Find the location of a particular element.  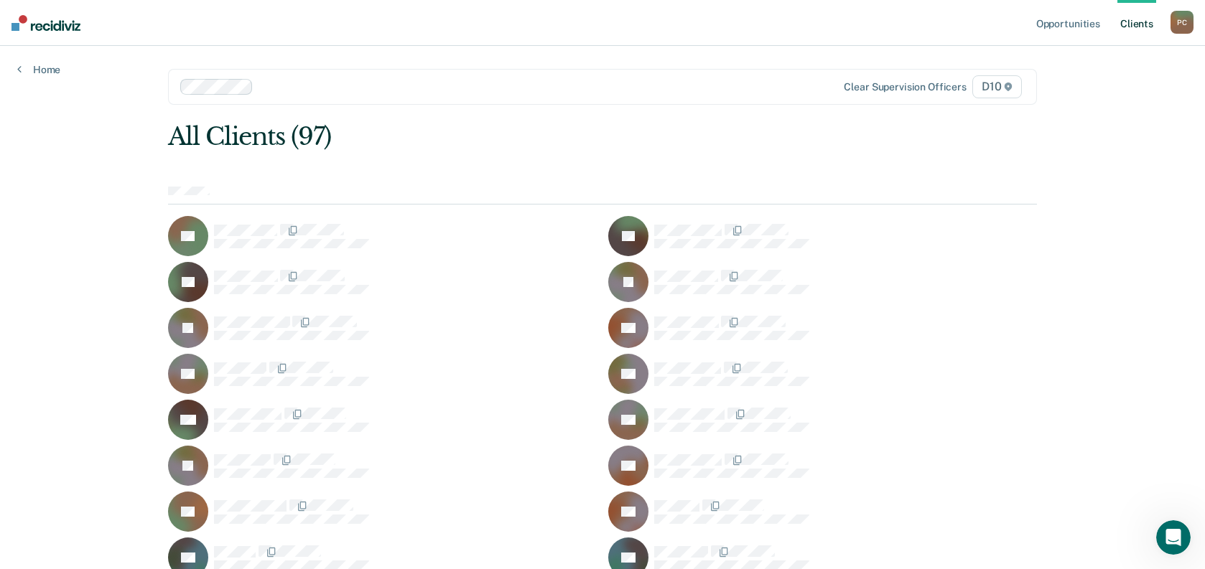

button: PC is located at coordinates (1182, 22).